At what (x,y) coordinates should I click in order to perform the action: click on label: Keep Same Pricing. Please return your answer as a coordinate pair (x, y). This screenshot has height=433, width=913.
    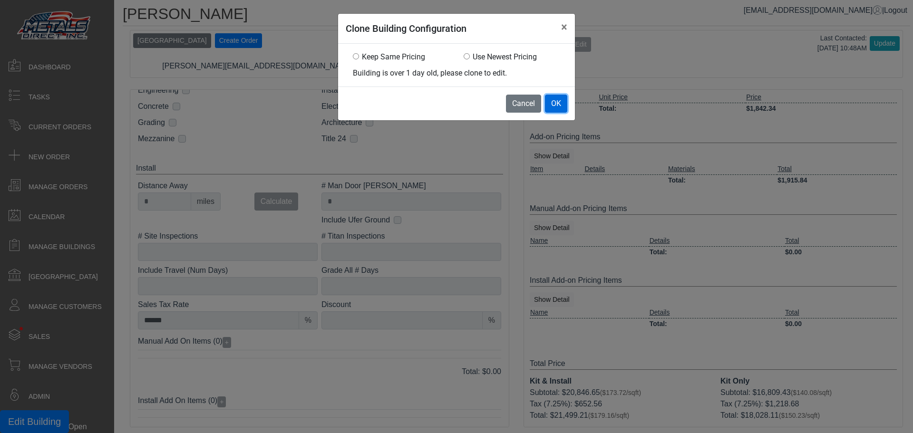
    Looking at the image, I should click on (393, 57).